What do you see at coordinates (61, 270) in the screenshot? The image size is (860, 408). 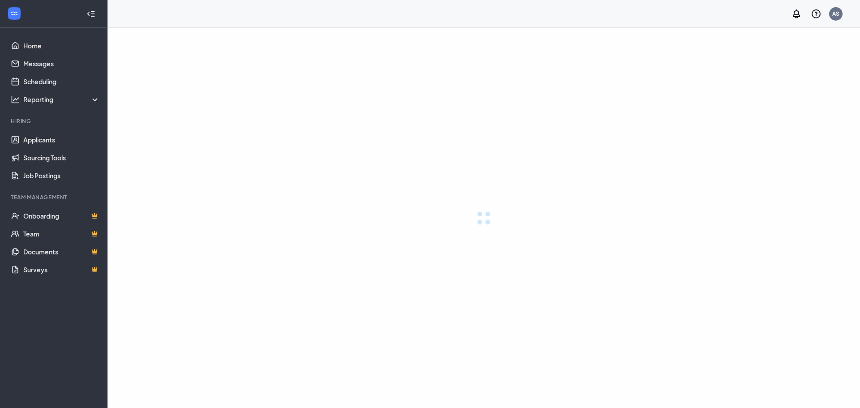 I see `a: SurveysCrown` at bounding box center [61, 270].